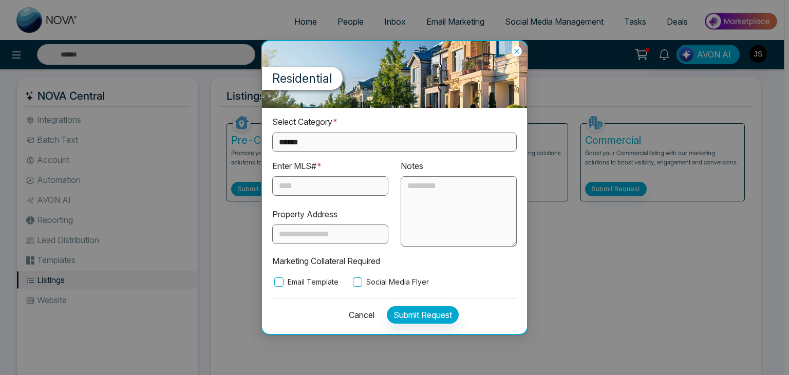  I want to click on label: Email Template, so click(305, 282).